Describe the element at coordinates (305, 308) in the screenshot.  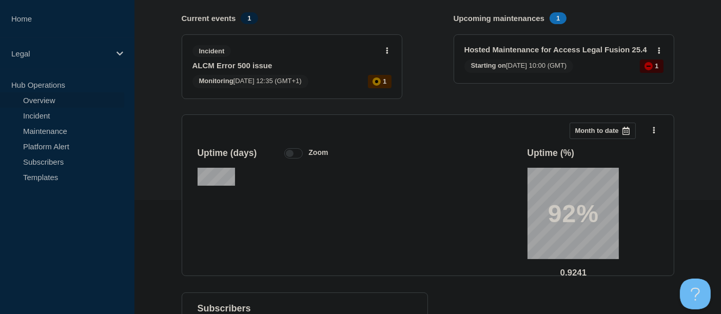
I see `h4: subscribers` at that location.